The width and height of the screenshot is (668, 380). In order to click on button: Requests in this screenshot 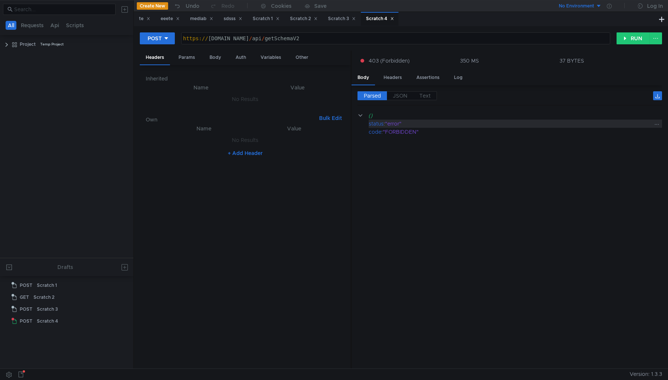, I will do `click(32, 25)`.